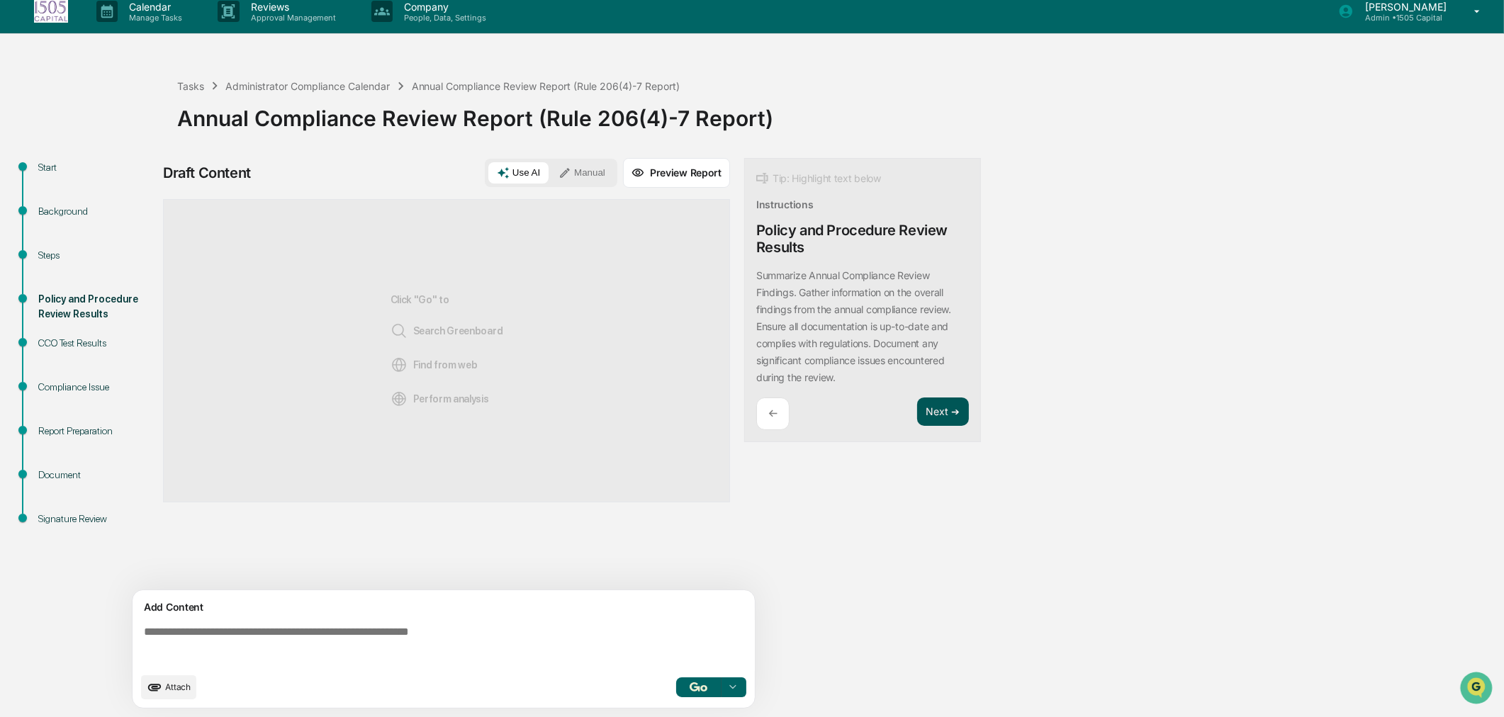  I want to click on p: Company, so click(443, 6).